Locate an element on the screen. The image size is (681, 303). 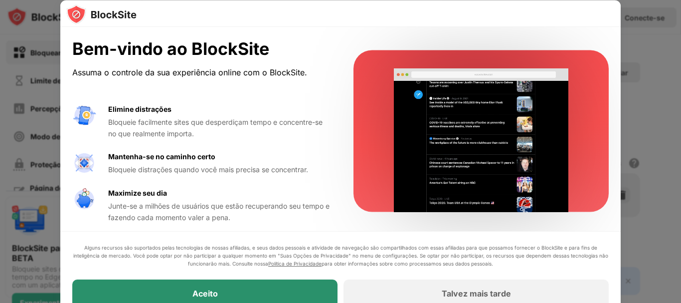
a: Política de Privacidade is located at coordinates (295, 263).